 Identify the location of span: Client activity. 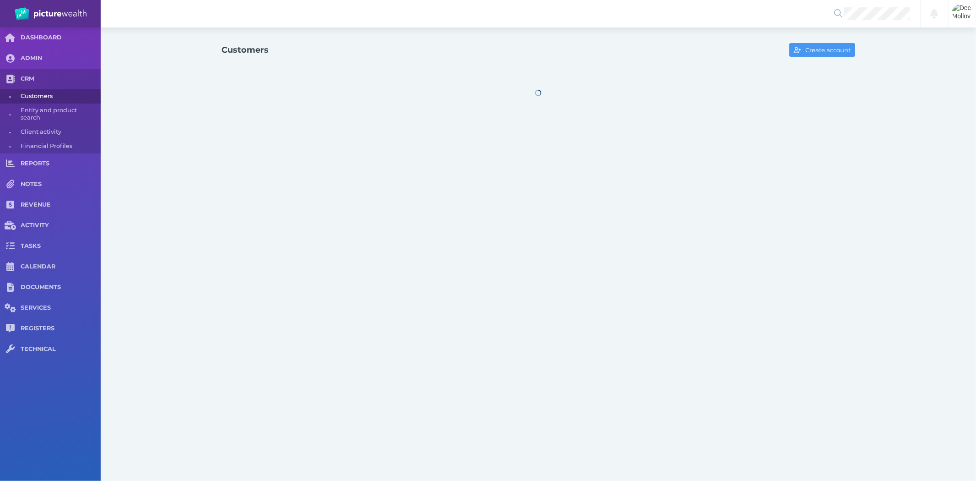
(59, 132).